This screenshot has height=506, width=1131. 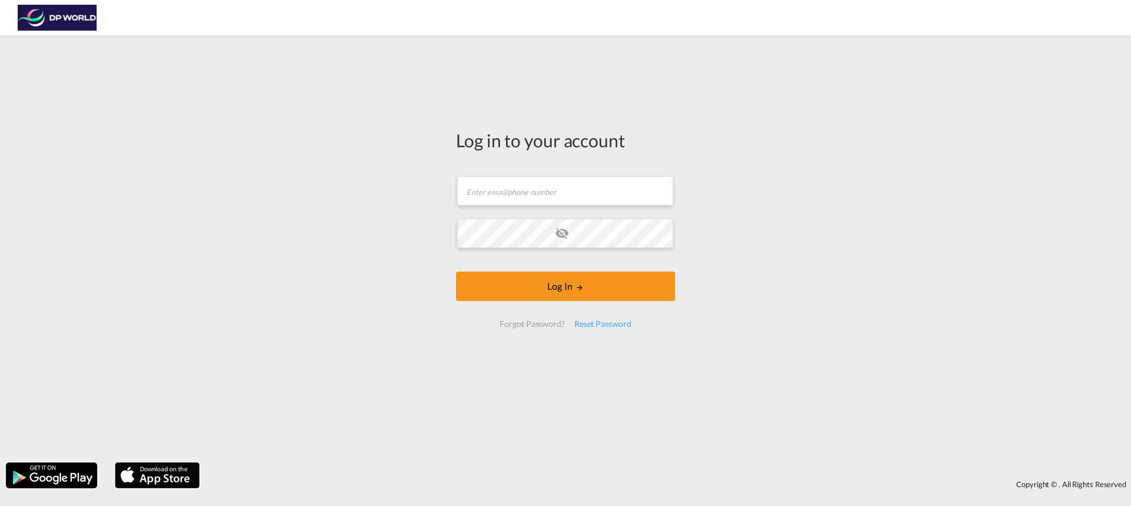 I want to click on div: Copyright © . All Rights Reserved, so click(x=668, y=484).